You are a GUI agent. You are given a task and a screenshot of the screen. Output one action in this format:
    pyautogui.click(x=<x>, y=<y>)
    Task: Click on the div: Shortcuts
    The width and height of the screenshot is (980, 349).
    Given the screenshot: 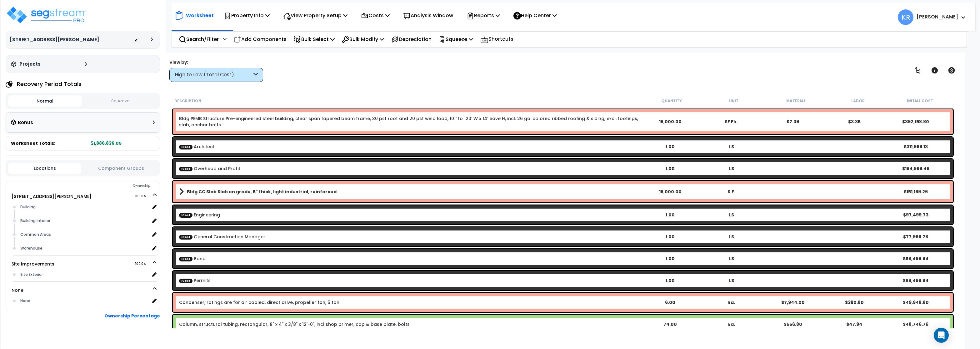 What is the action you would take?
    pyautogui.click(x=497, y=39)
    